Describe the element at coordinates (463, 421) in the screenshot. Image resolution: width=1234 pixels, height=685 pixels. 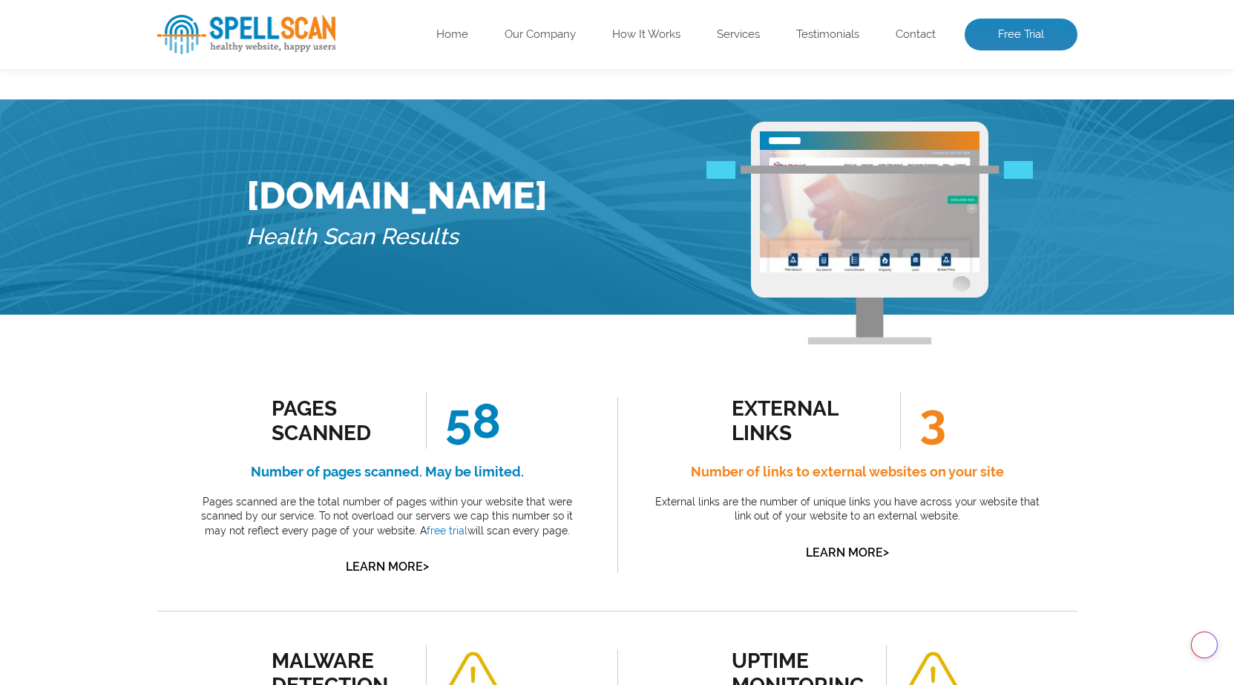
I see `span: 58` at that location.